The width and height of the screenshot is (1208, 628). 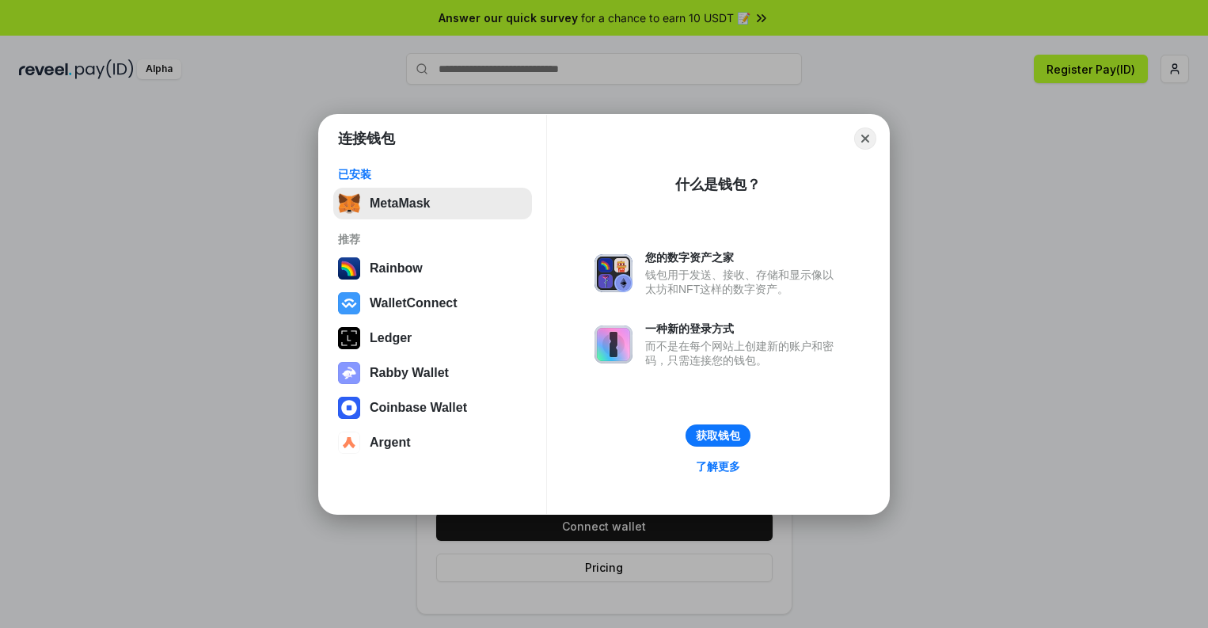 I want to click on button: Close, so click(x=865, y=139).